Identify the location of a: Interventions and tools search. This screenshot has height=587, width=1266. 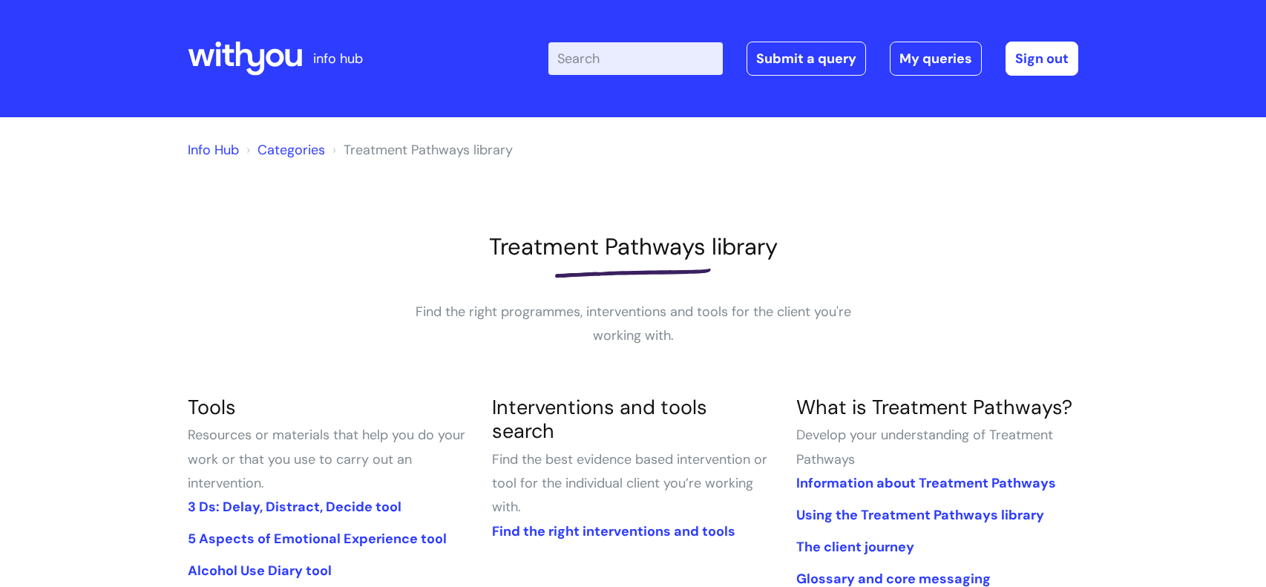
(600, 419).